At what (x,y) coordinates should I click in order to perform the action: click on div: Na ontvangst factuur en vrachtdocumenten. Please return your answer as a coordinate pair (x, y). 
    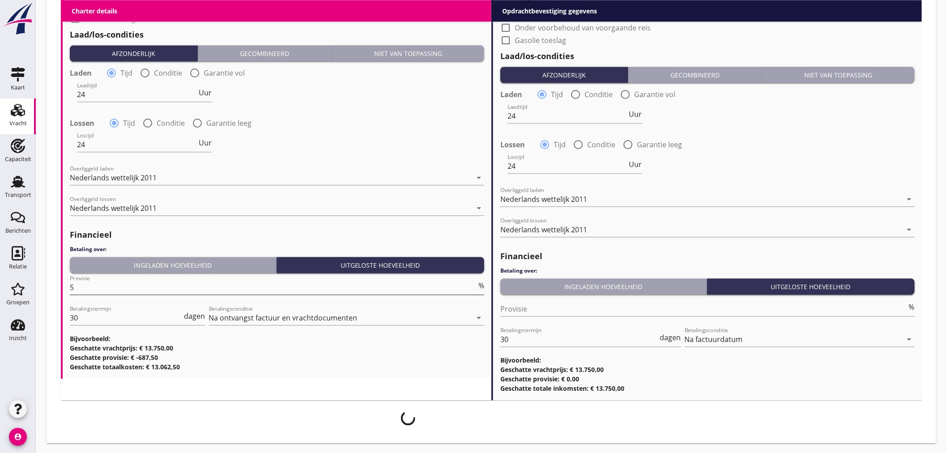
    Looking at the image, I should click on (283, 318).